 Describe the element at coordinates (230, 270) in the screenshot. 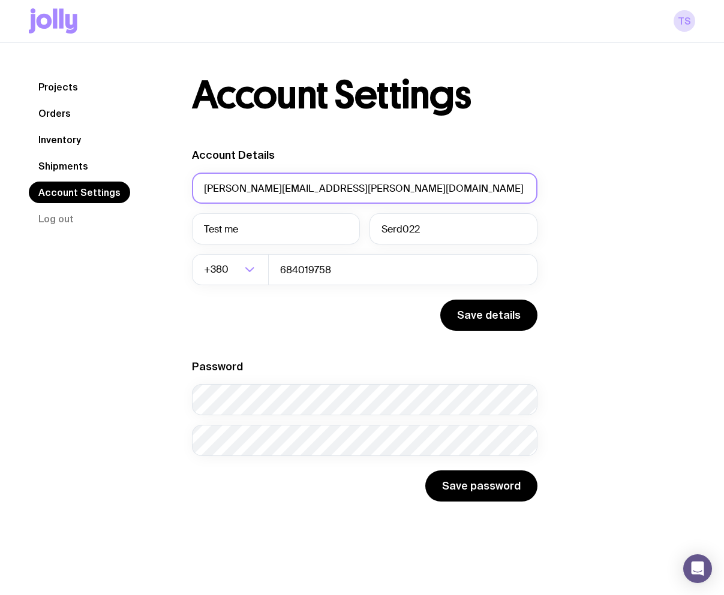

I see `div: Search for option` at that location.